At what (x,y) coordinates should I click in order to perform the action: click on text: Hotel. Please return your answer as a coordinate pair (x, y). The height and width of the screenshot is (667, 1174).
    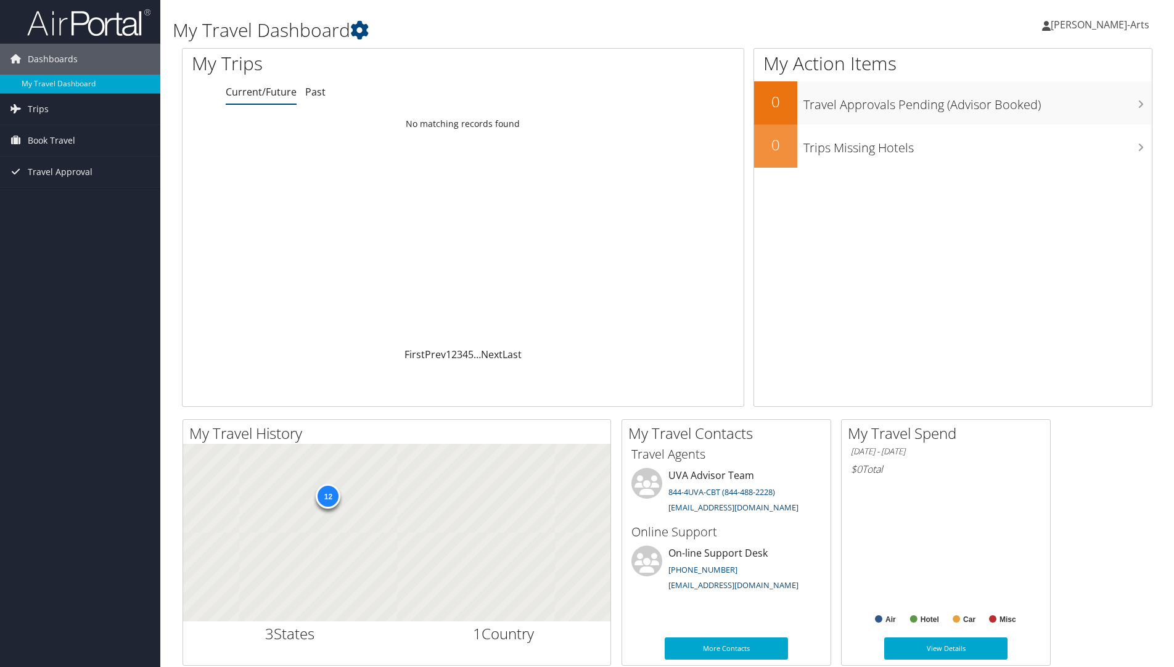
    Looking at the image, I should click on (930, 620).